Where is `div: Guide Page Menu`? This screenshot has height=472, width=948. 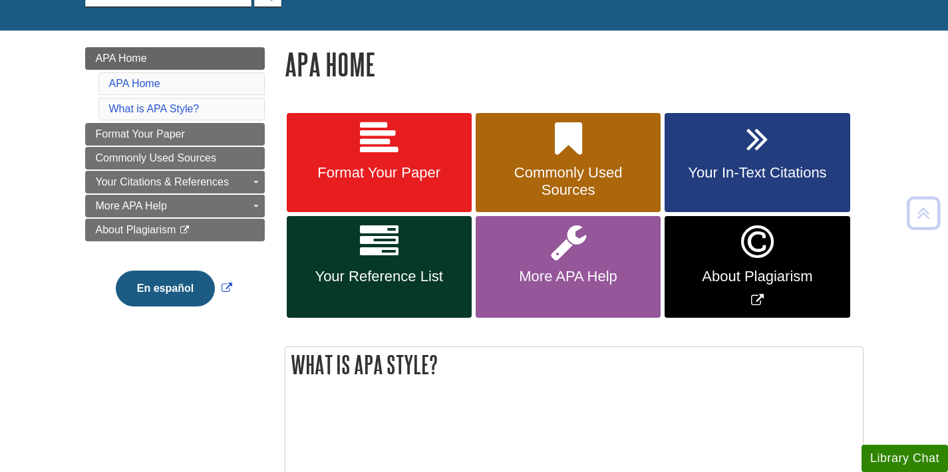
div: Guide Page Menu is located at coordinates (175, 188).